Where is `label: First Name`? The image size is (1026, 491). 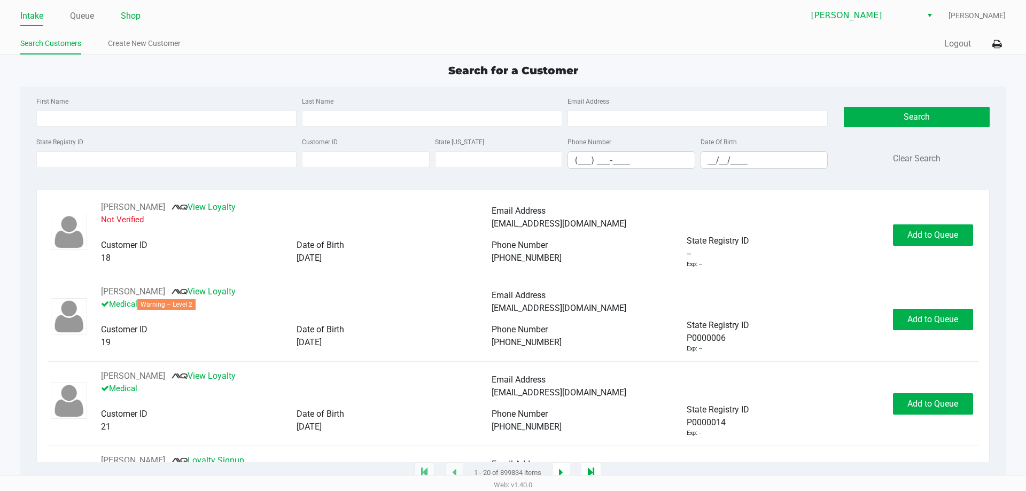 label: First Name is located at coordinates (52, 102).